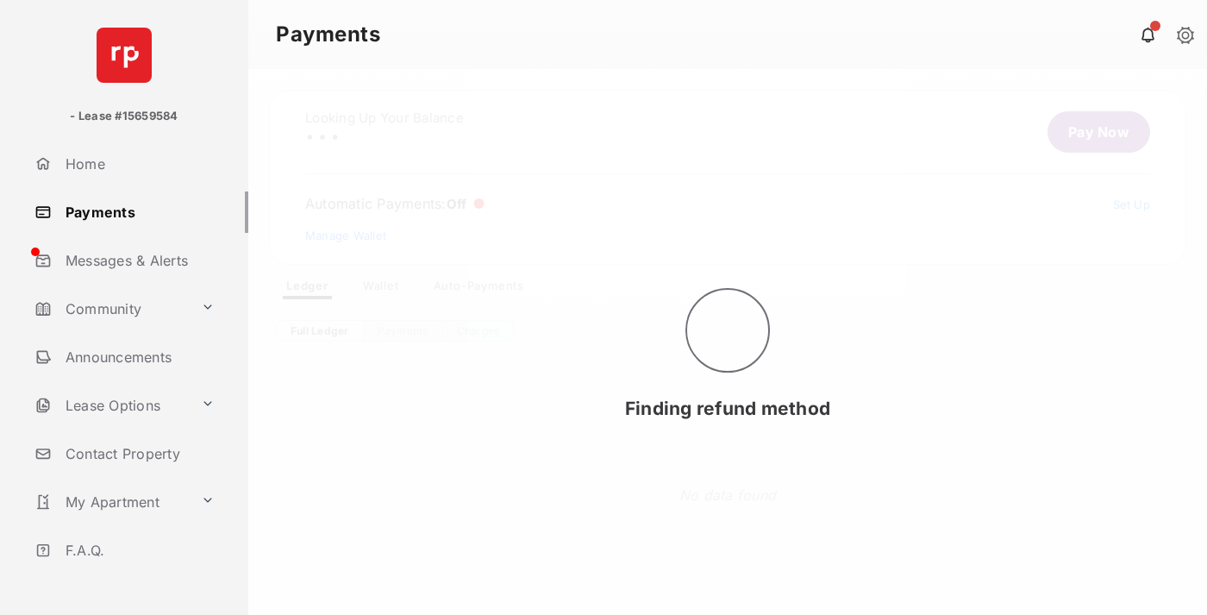 This screenshot has width=1207, height=615. I want to click on a: My Apartment, so click(110, 502).